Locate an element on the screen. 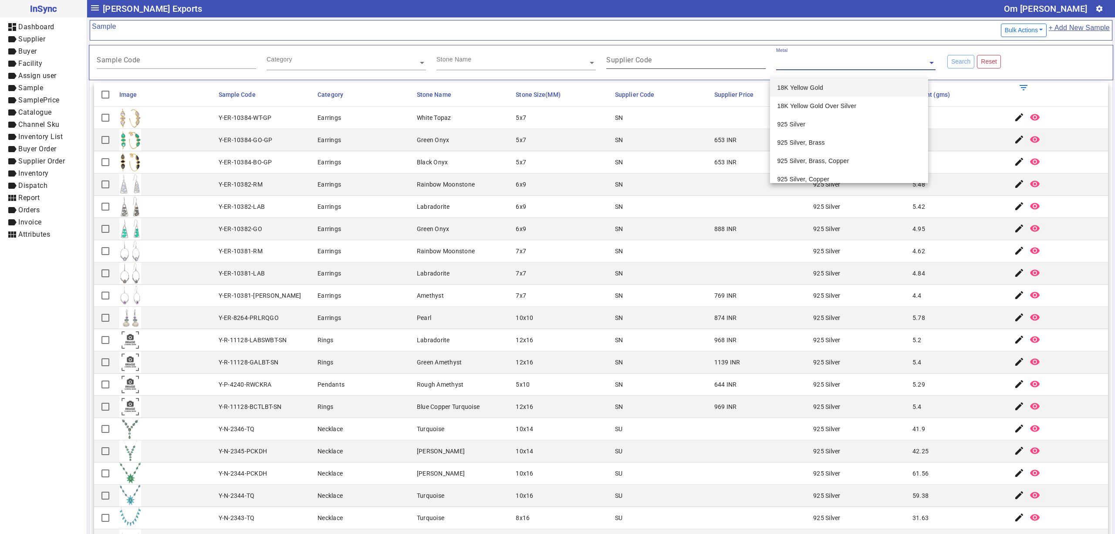 The height and width of the screenshot is (534, 1115). div: Y-P-4240-RWCKRA is located at coordinates (245, 384).